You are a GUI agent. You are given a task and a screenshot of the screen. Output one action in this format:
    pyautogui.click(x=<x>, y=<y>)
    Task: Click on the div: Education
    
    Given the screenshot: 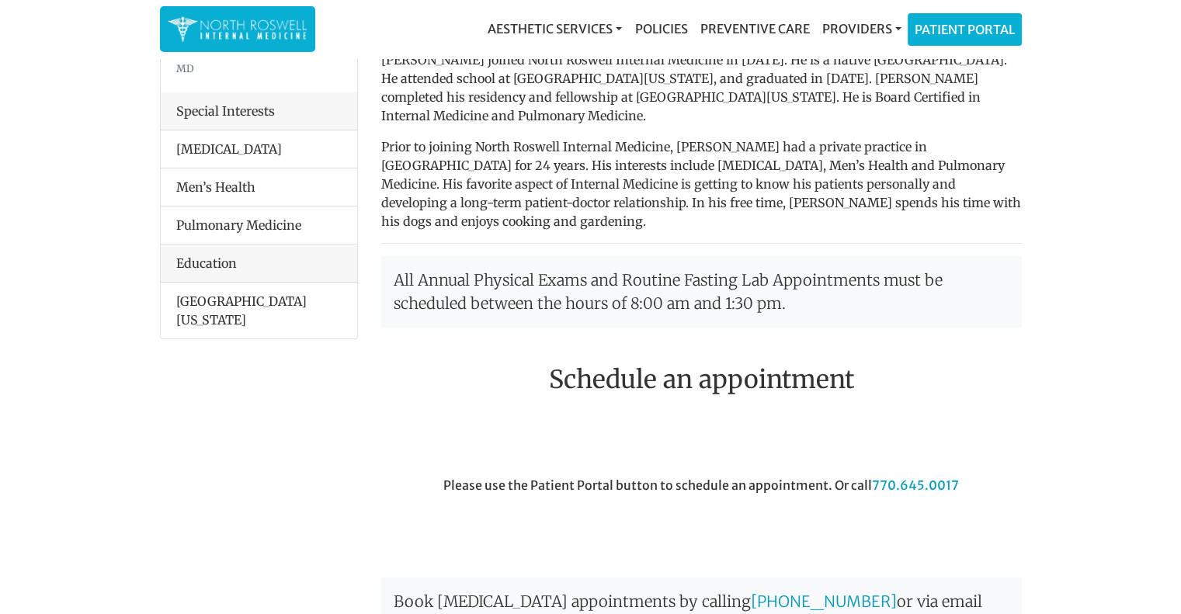 What is the action you would take?
    pyautogui.click(x=259, y=263)
    